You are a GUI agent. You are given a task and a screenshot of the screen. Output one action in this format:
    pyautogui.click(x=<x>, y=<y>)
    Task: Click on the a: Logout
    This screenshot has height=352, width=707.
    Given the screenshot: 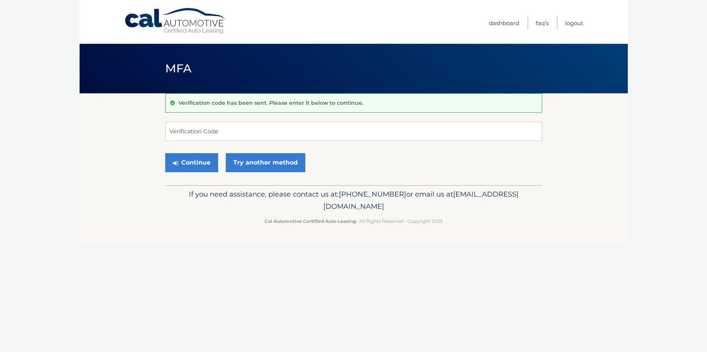 What is the action you would take?
    pyautogui.click(x=574, y=23)
    